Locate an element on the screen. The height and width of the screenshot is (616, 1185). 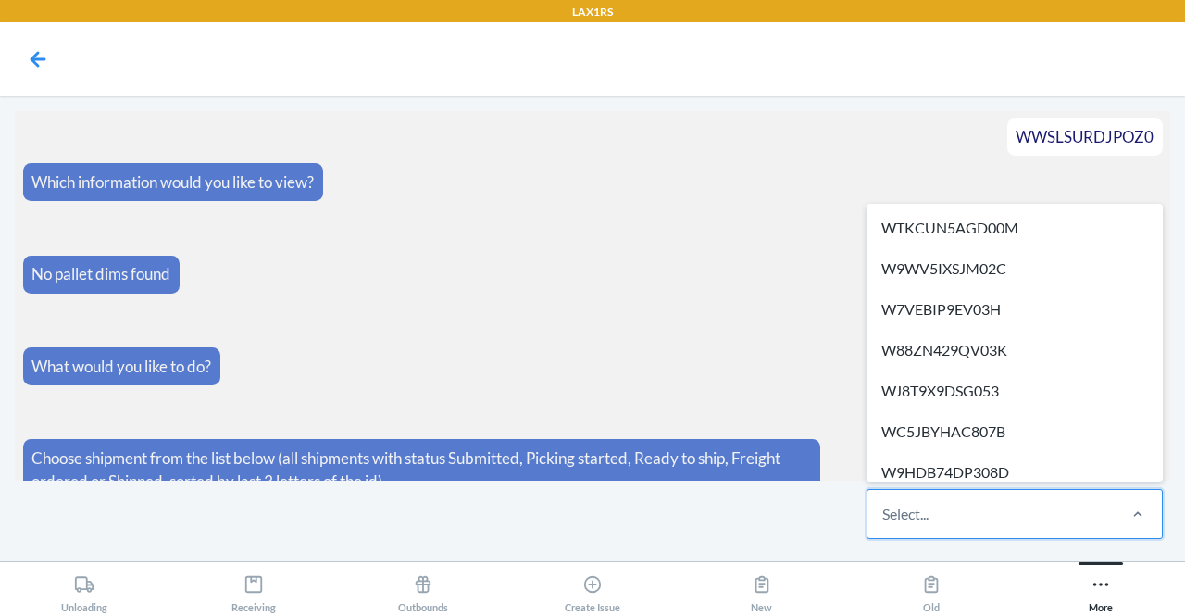
div: W88ZN429QV03K is located at coordinates (1015, 350).